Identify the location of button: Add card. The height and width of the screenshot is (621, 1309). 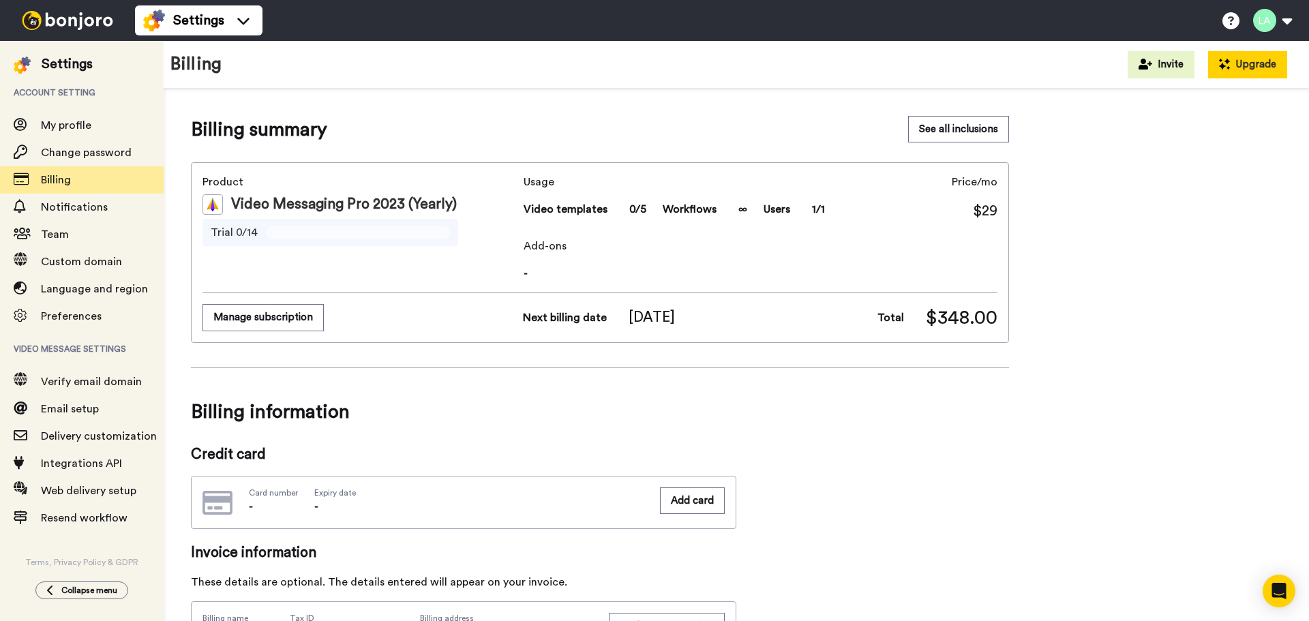
(692, 500).